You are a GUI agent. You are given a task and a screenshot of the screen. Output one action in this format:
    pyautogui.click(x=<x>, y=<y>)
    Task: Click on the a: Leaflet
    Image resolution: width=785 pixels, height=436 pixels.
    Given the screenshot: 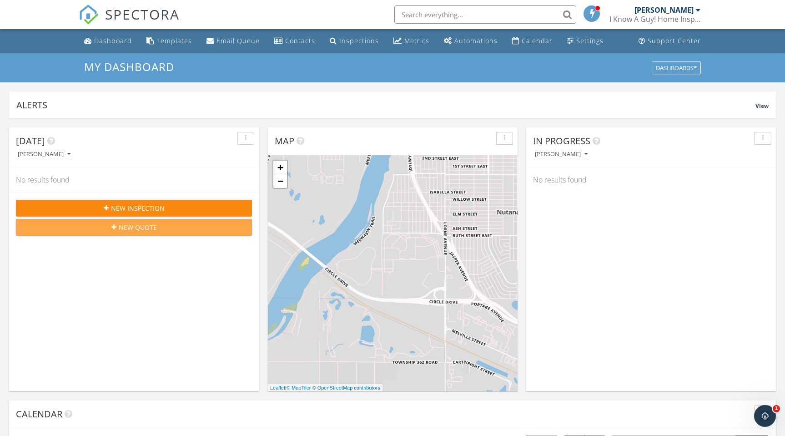 What is the action you would take?
    pyautogui.click(x=278, y=388)
    